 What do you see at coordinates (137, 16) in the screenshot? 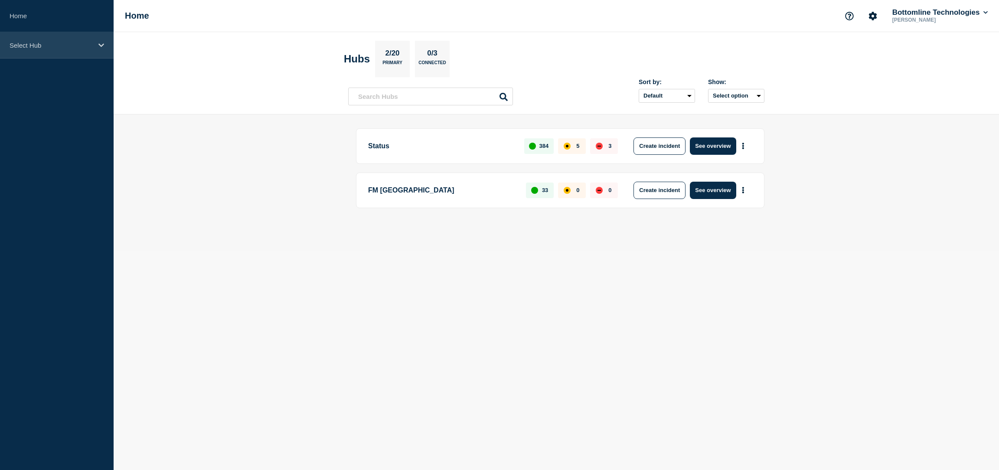
I see `h1: Home` at bounding box center [137, 16].